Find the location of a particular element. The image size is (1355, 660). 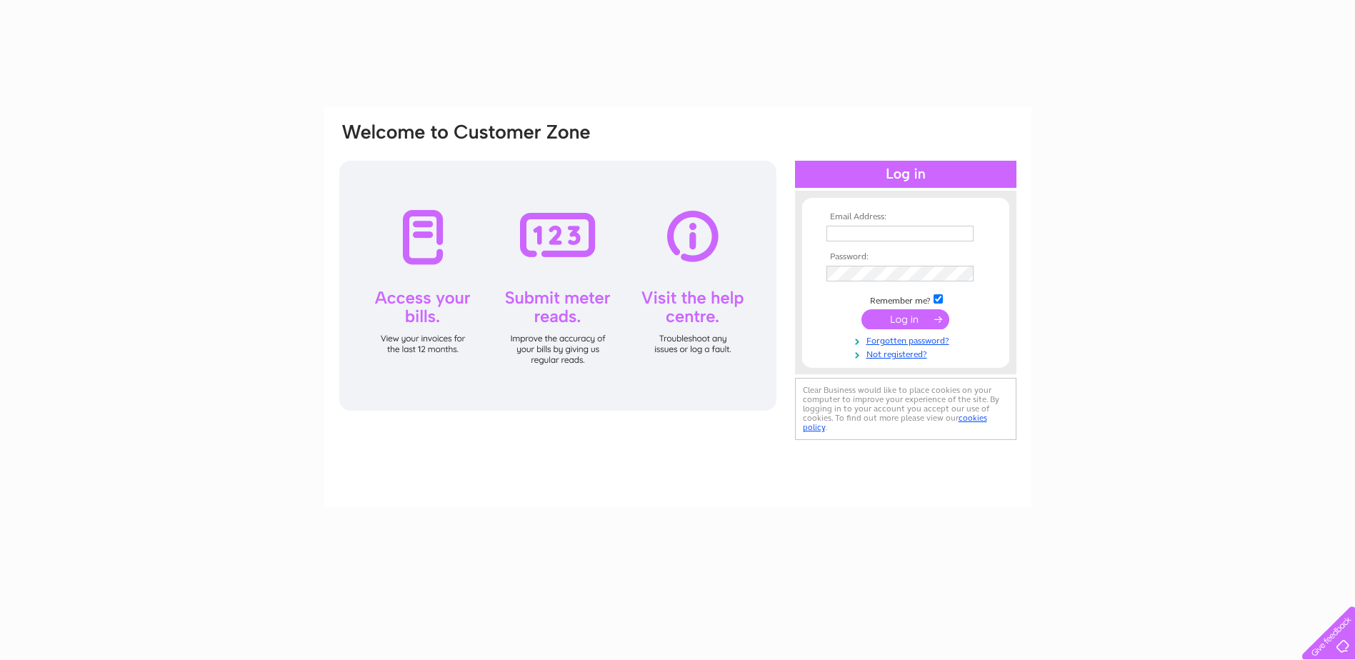

td: Remember me? is located at coordinates (906, 299).